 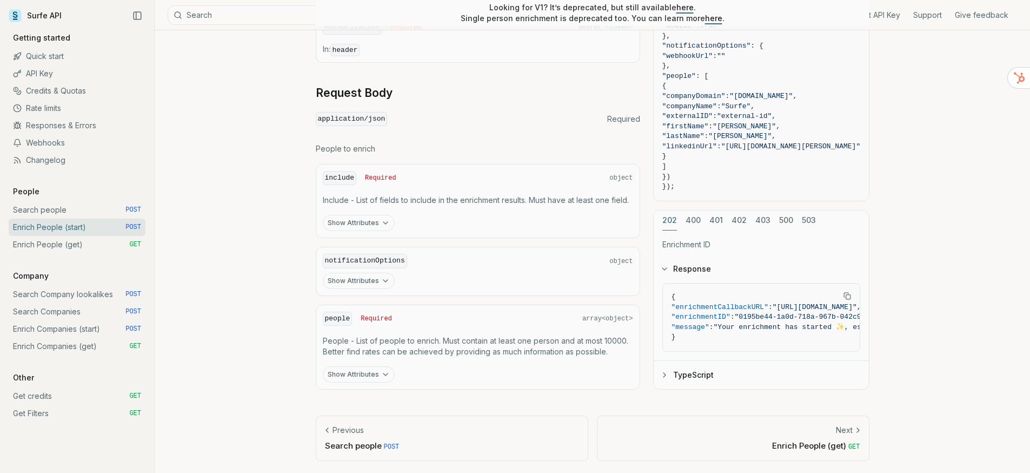 I want to click on a: Support, so click(x=928, y=15).